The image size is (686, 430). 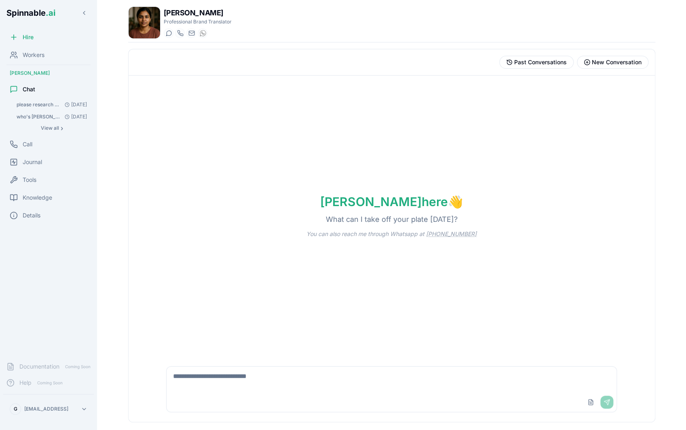 What do you see at coordinates (34, 55) in the screenshot?
I see `span: Workers` at bounding box center [34, 55].